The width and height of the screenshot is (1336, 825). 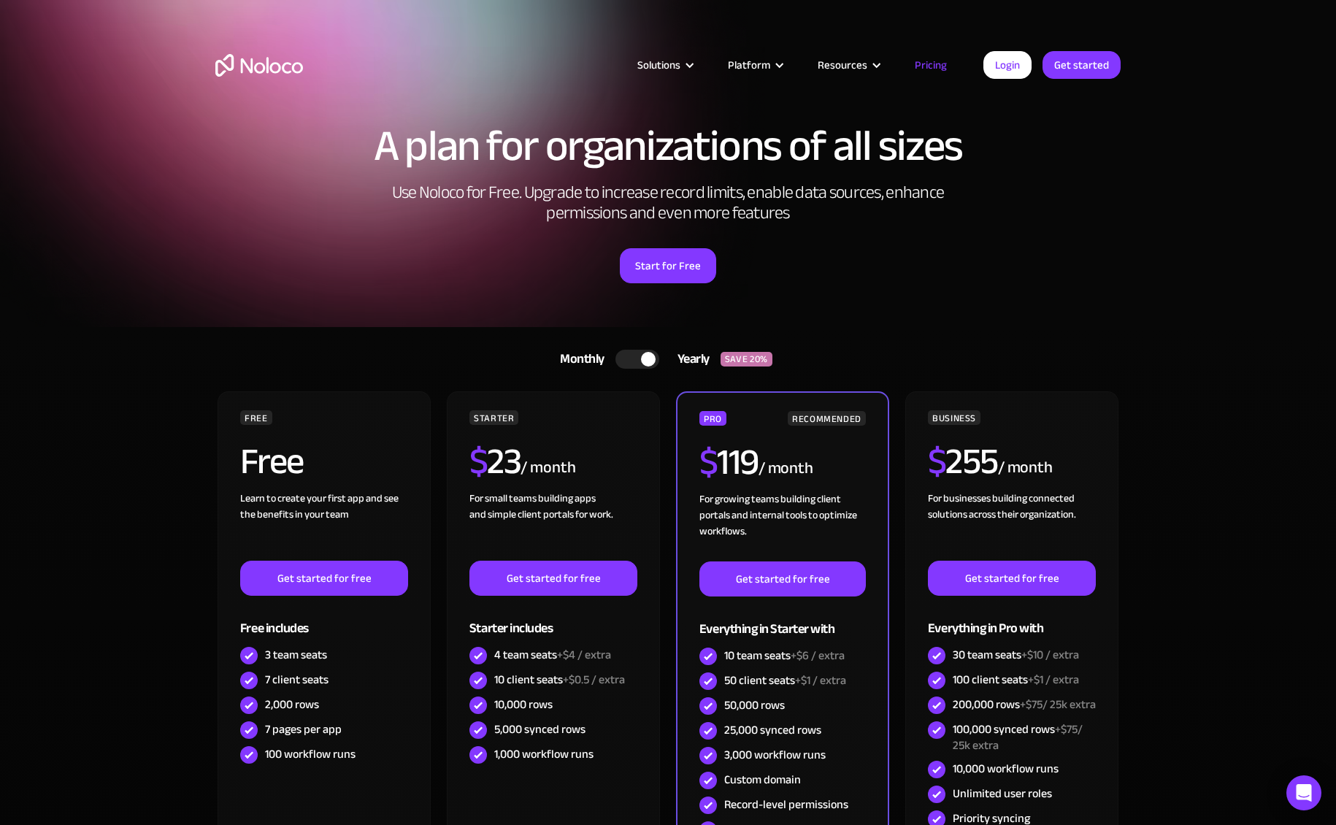 What do you see at coordinates (272, 461) in the screenshot?
I see `h2: Free` at bounding box center [272, 461].